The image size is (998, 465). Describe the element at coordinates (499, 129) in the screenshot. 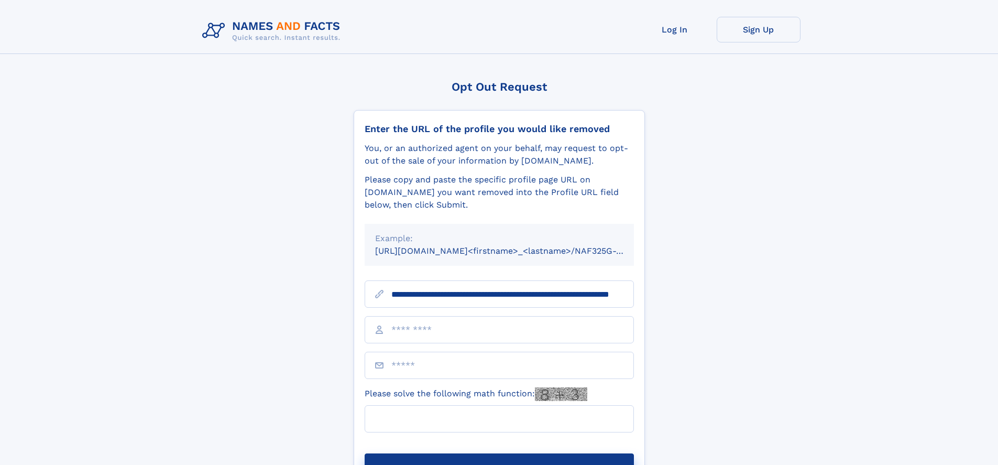

I see `div: Enter the URL of the profile you would like removed` at that location.